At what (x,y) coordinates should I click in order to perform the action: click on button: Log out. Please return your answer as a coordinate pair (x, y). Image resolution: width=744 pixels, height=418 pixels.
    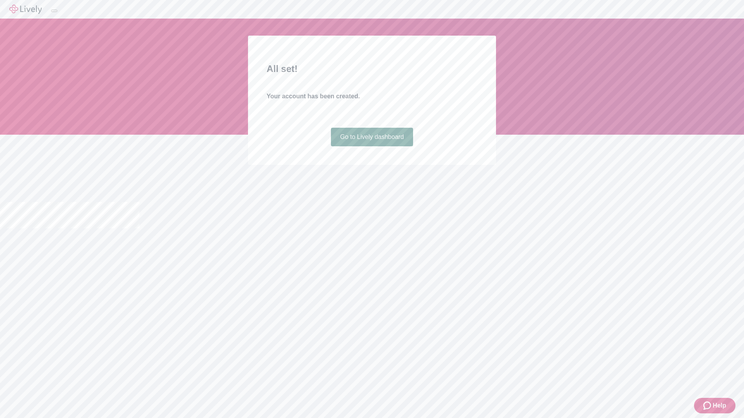
    Looking at the image, I should click on (54, 11).